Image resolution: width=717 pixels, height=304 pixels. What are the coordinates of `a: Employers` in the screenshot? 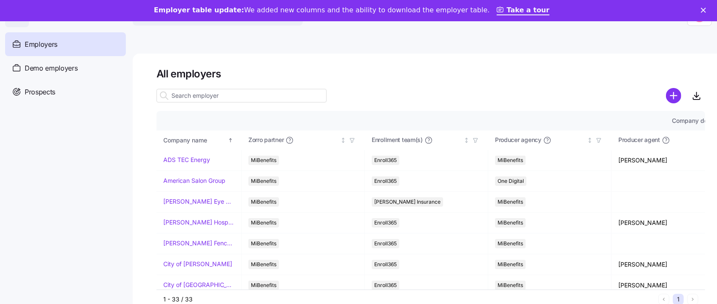 It's located at (66, 44).